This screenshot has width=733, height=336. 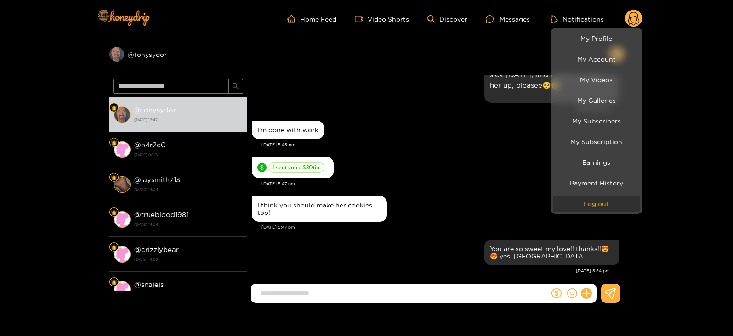 What do you see at coordinates (596, 183) in the screenshot?
I see `a: Payment History` at bounding box center [596, 183].